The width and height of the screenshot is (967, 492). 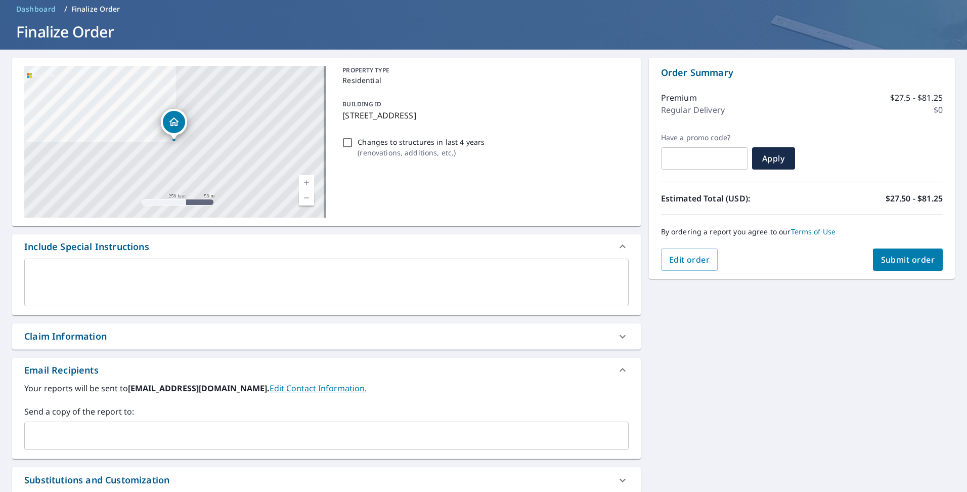 I want to click on button: Submit order, so click(x=908, y=259).